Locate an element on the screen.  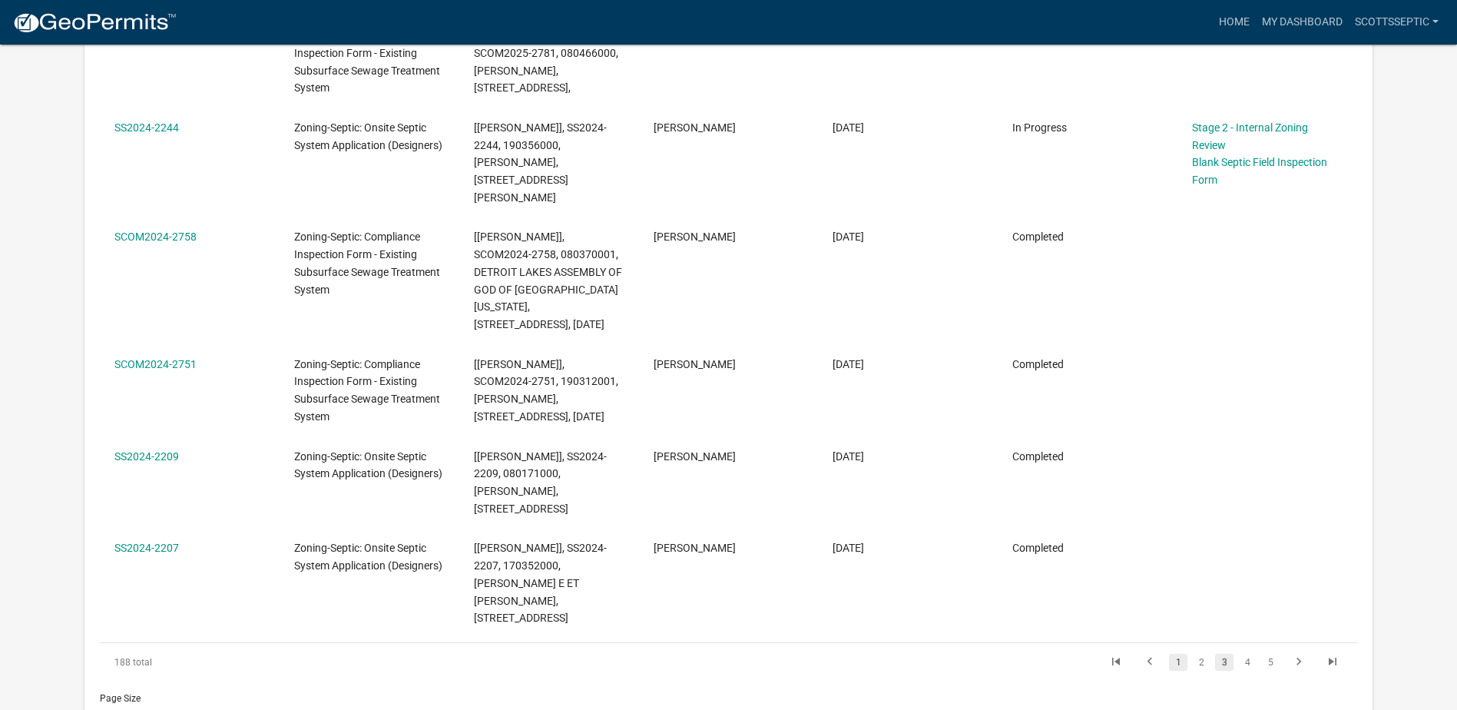
div: 188 total is located at coordinates (224, 662).